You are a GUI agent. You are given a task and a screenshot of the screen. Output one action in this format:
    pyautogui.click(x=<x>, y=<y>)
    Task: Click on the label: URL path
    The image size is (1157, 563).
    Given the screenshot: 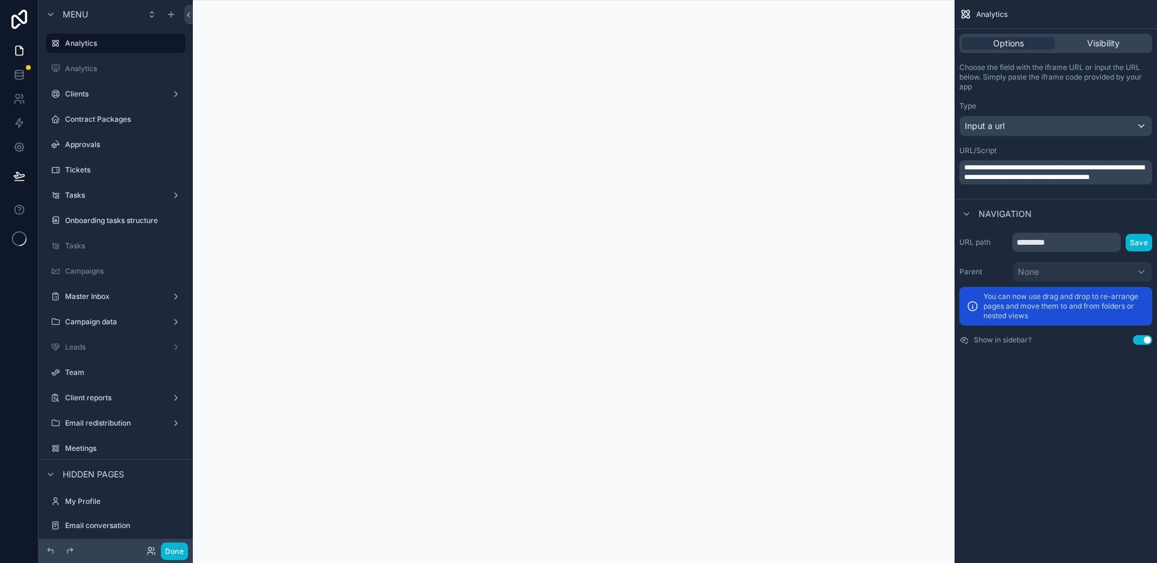 What is the action you would take?
    pyautogui.click(x=983, y=242)
    